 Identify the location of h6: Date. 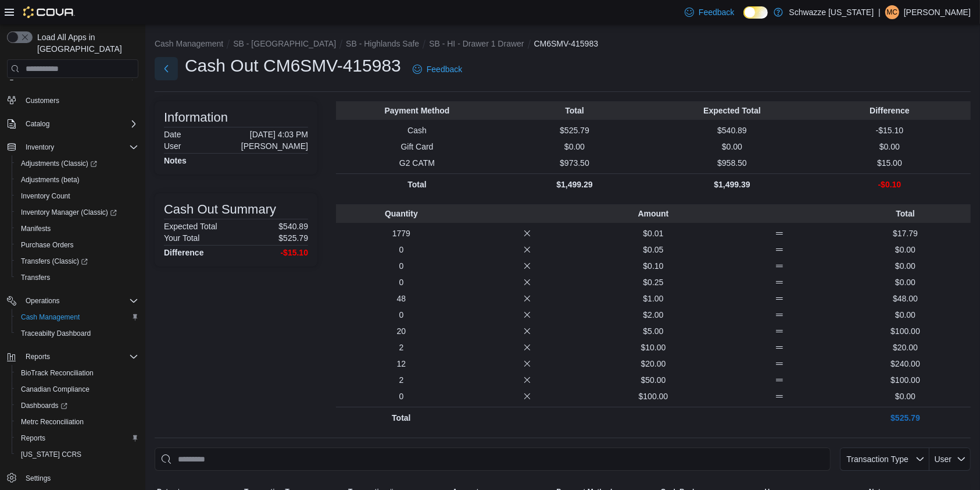
(173, 134).